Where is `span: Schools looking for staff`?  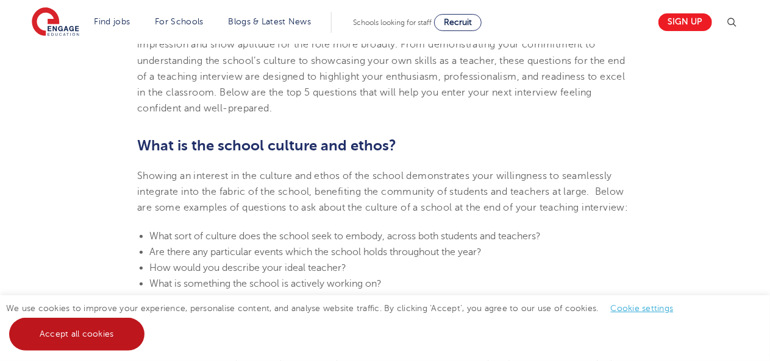 span: Schools looking for staff is located at coordinates (392, 23).